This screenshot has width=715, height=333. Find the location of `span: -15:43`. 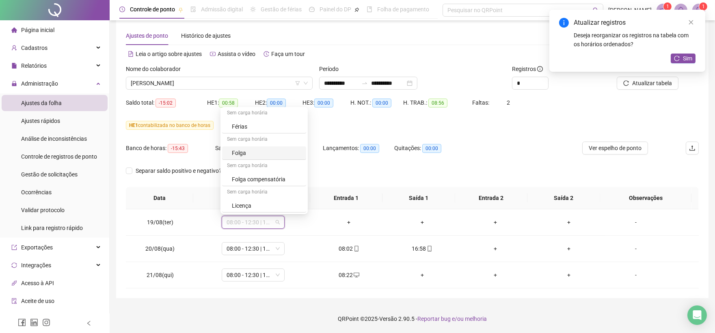

span: -15:43 is located at coordinates (178, 149).